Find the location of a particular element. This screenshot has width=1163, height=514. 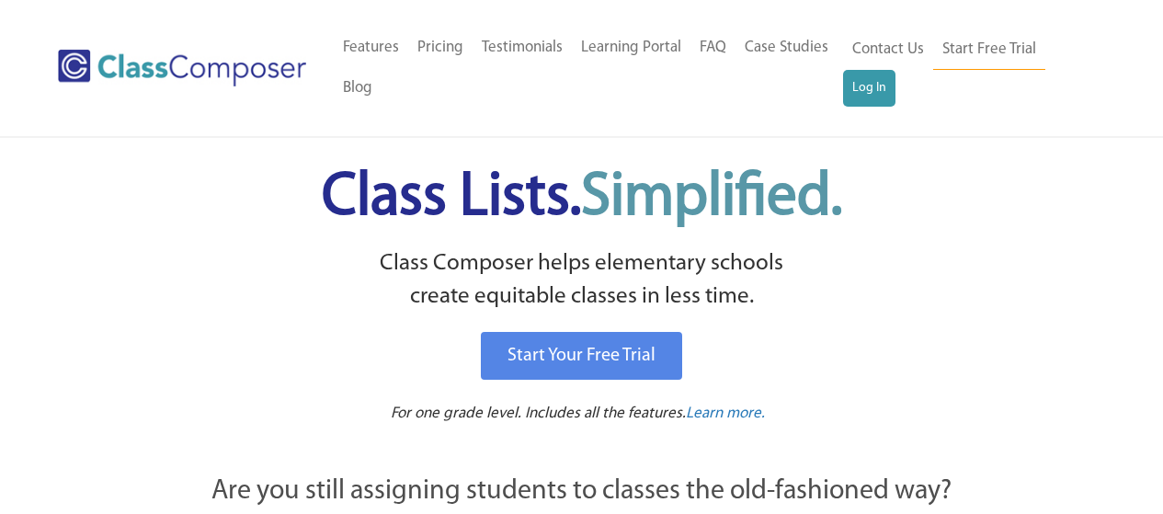

a: Learn more. is located at coordinates (726, 414).